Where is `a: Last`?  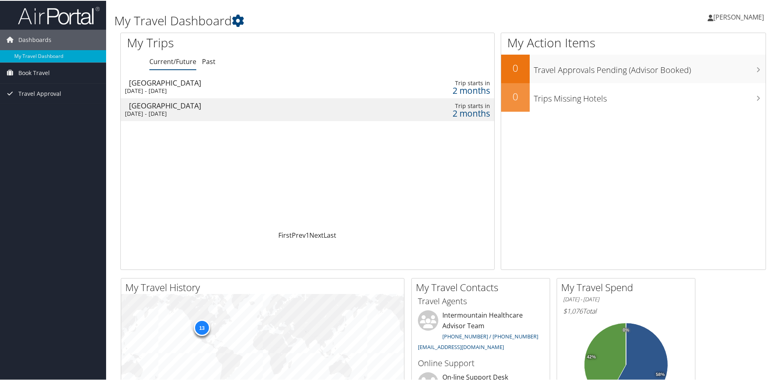
a: Last is located at coordinates (330, 235).